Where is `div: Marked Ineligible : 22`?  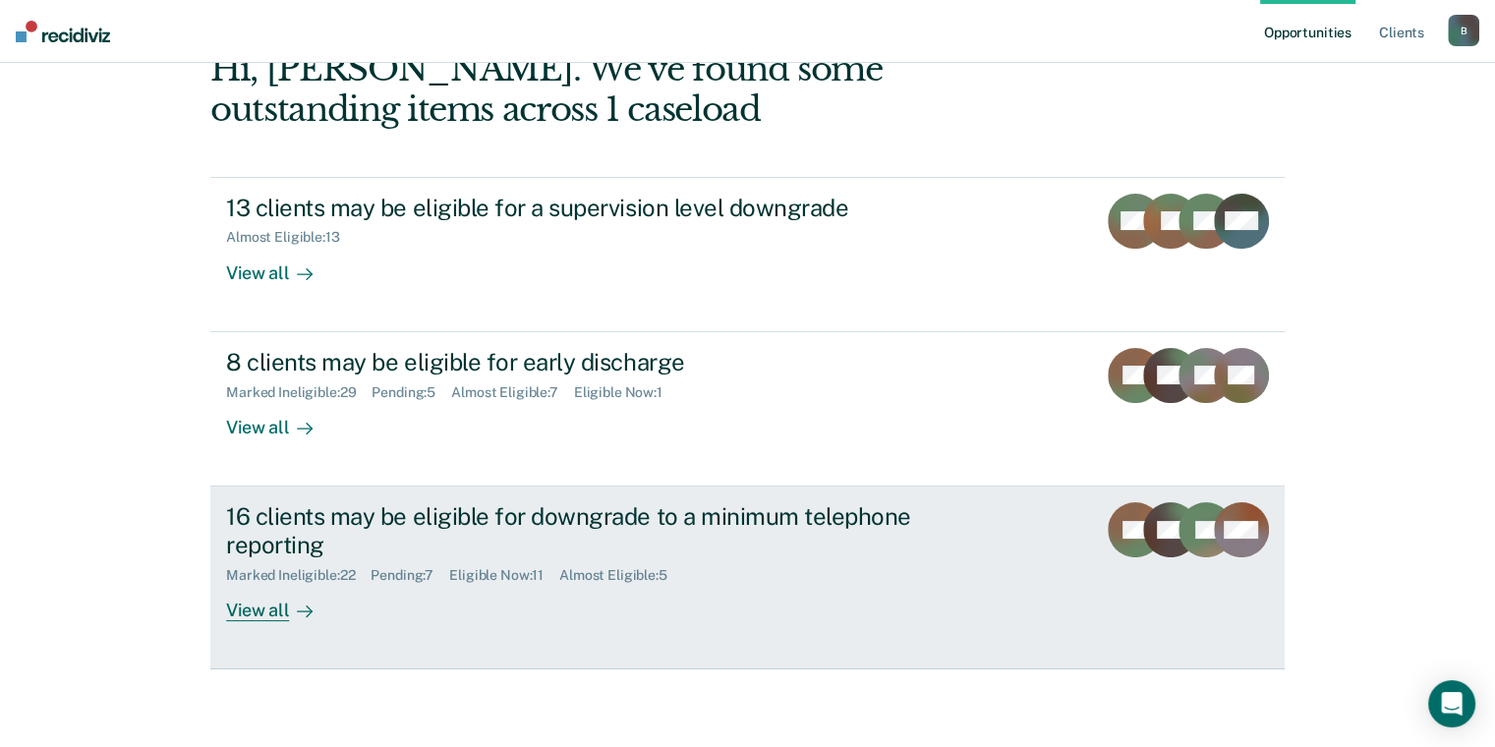 div: Marked Ineligible : 22 is located at coordinates (298, 575).